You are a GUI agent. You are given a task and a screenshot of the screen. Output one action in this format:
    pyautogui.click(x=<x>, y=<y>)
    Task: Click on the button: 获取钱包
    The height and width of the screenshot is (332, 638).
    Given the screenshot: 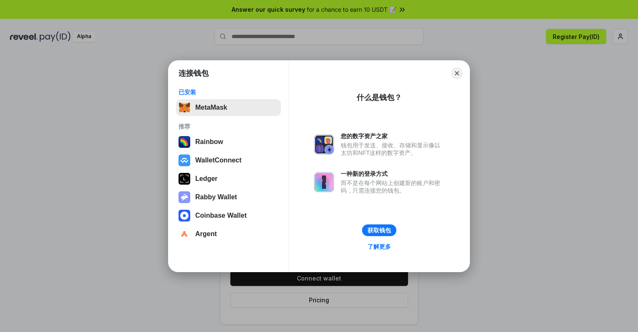 What is the action you would take?
    pyautogui.click(x=379, y=230)
    